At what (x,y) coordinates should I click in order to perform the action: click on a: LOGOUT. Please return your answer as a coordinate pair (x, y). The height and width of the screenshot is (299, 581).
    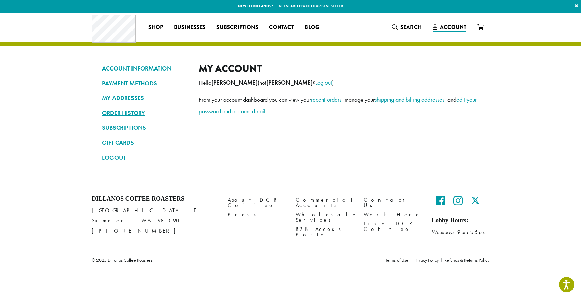
    Looking at the image, I should click on (145, 158).